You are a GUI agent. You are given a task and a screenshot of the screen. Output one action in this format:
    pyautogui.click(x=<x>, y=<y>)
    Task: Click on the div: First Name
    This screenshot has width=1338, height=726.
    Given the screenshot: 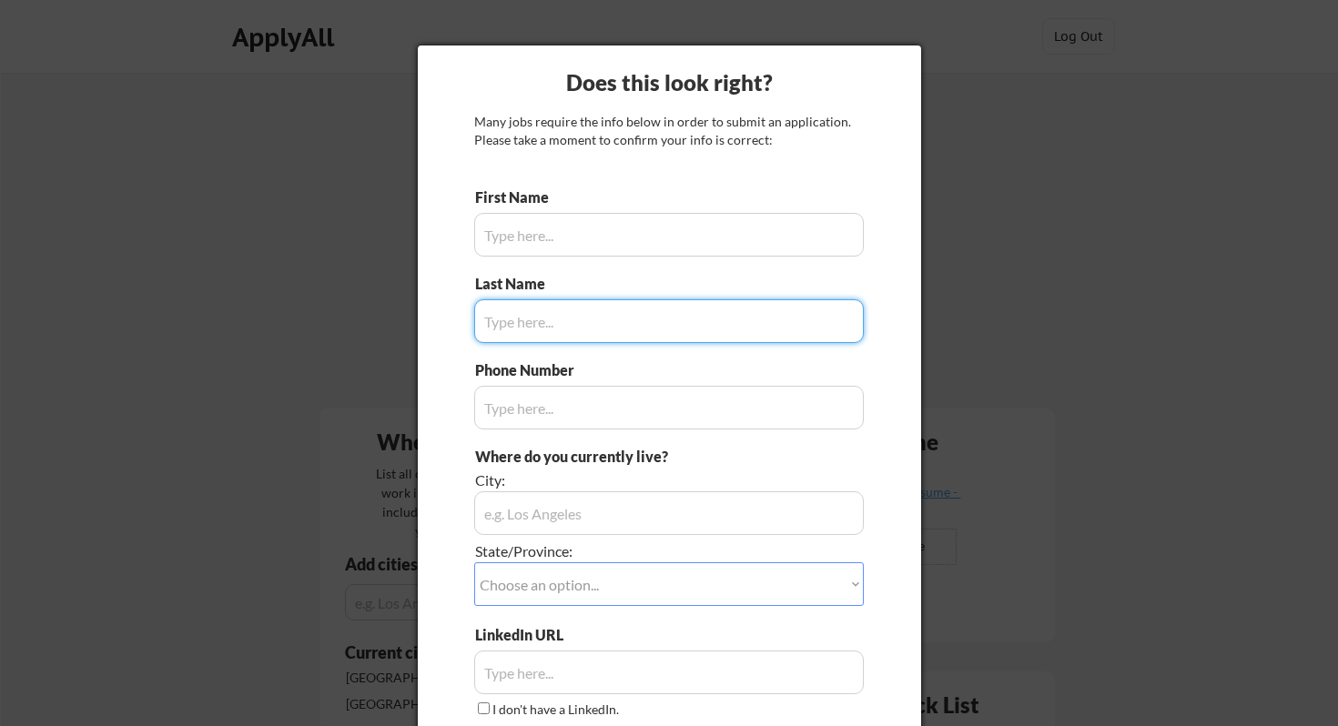 What is the action you would take?
    pyautogui.click(x=519, y=197)
    